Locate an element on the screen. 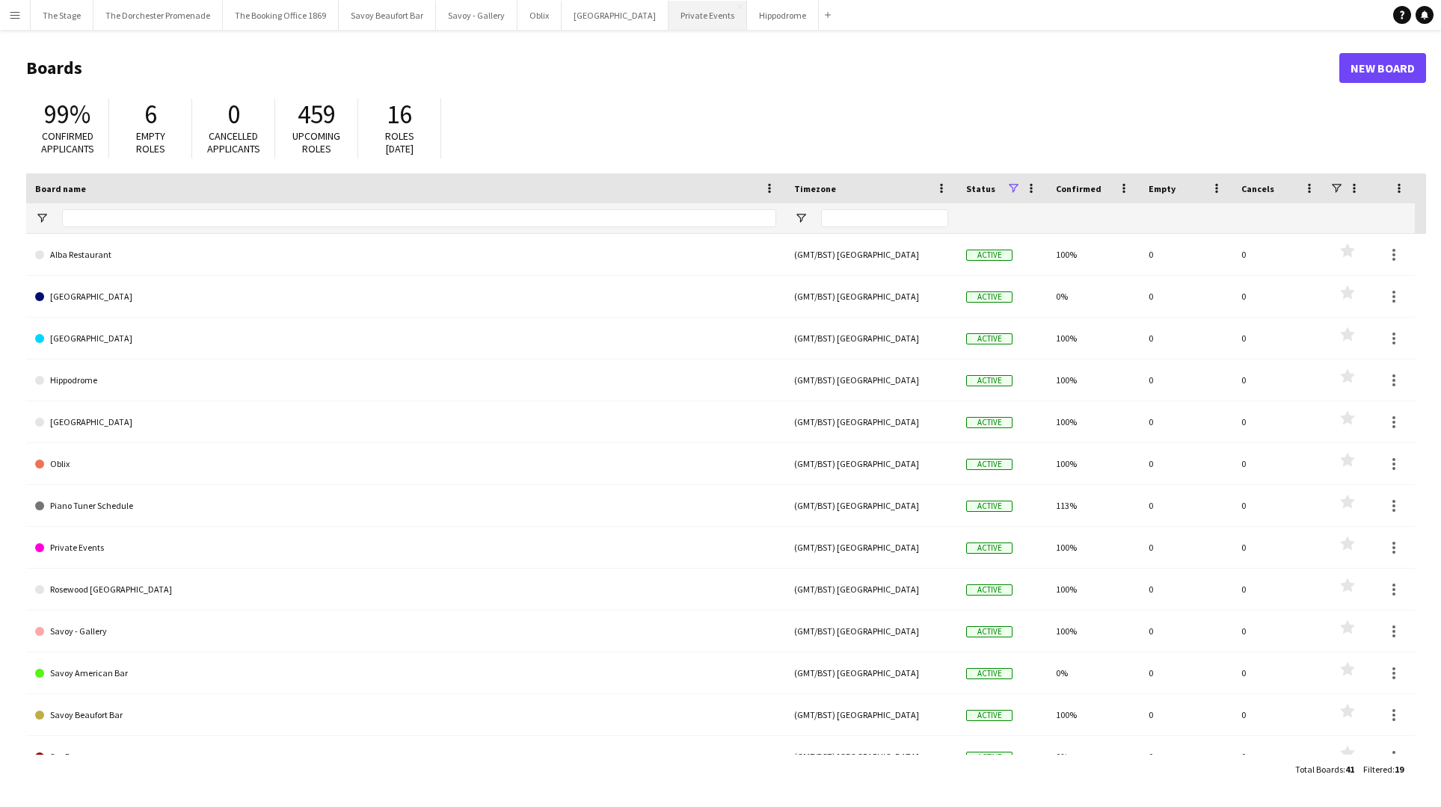 The width and height of the screenshot is (1441, 807). span: Cancels is located at coordinates (1258, 188).